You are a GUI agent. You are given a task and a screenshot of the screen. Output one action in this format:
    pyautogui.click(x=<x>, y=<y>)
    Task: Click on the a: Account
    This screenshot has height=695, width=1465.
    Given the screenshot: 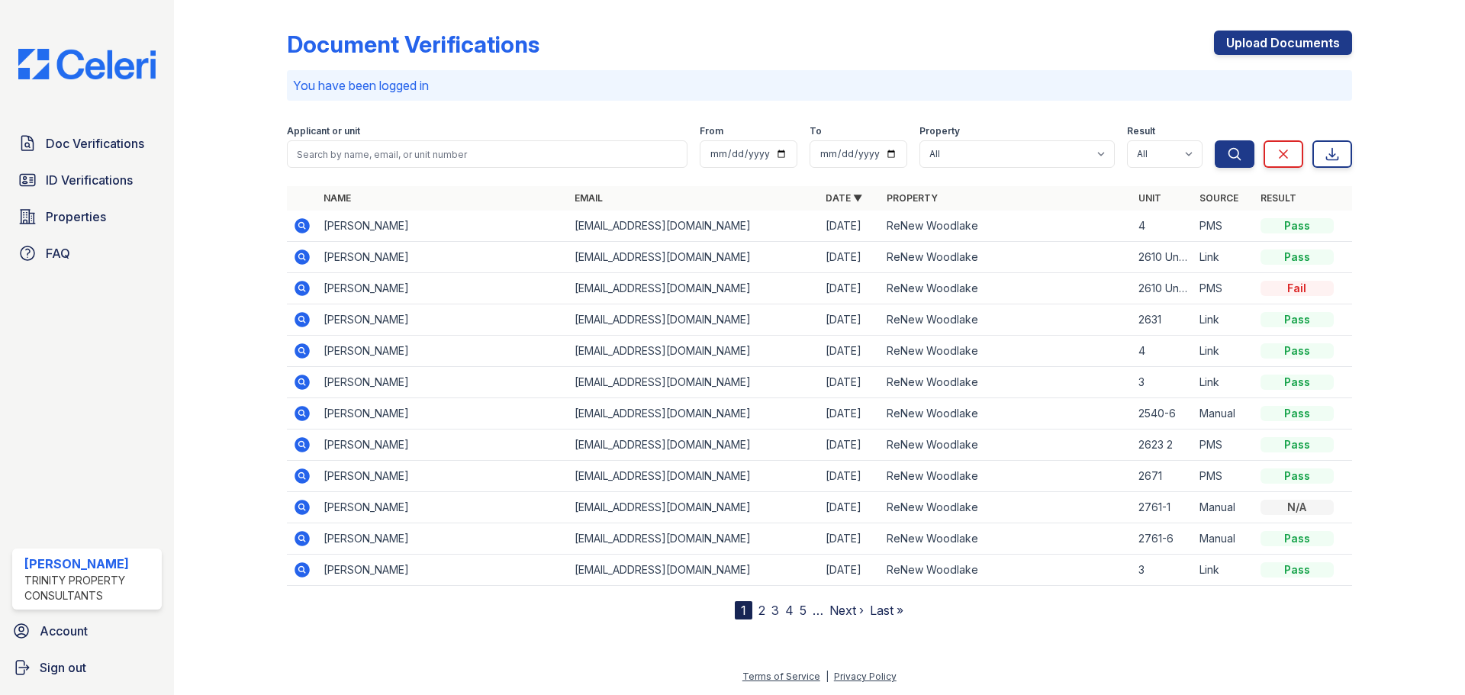 What is the action you would take?
    pyautogui.click(x=87, y=631)
    